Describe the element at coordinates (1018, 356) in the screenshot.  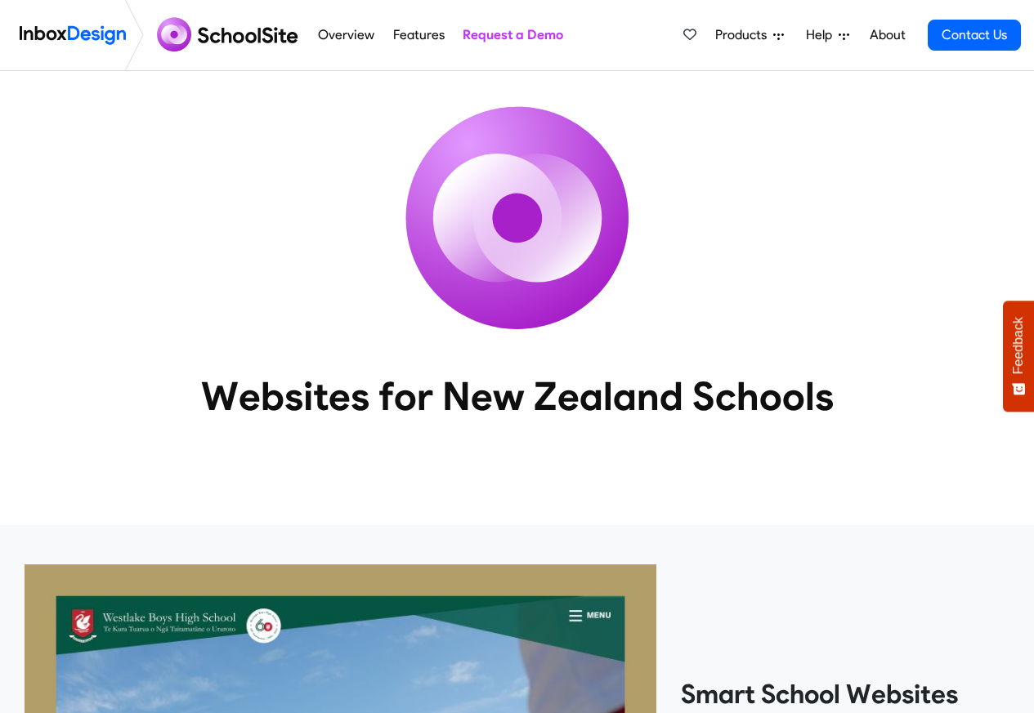
I see `button: Feedback - Show survey` at that location.